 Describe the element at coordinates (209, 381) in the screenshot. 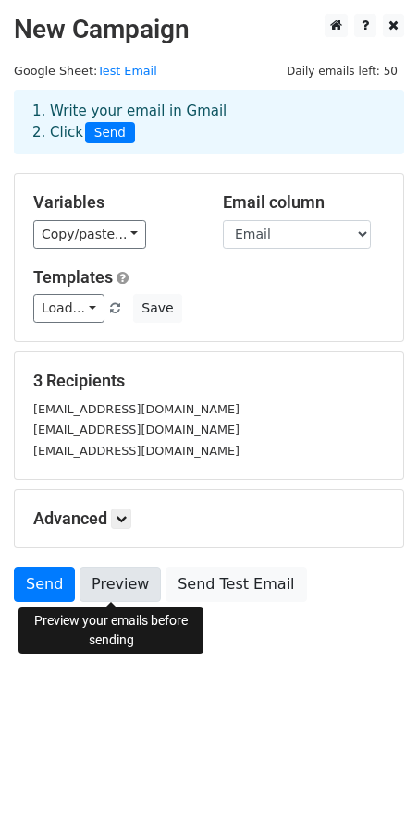

I see `h5: 3 Recipients` at that location.